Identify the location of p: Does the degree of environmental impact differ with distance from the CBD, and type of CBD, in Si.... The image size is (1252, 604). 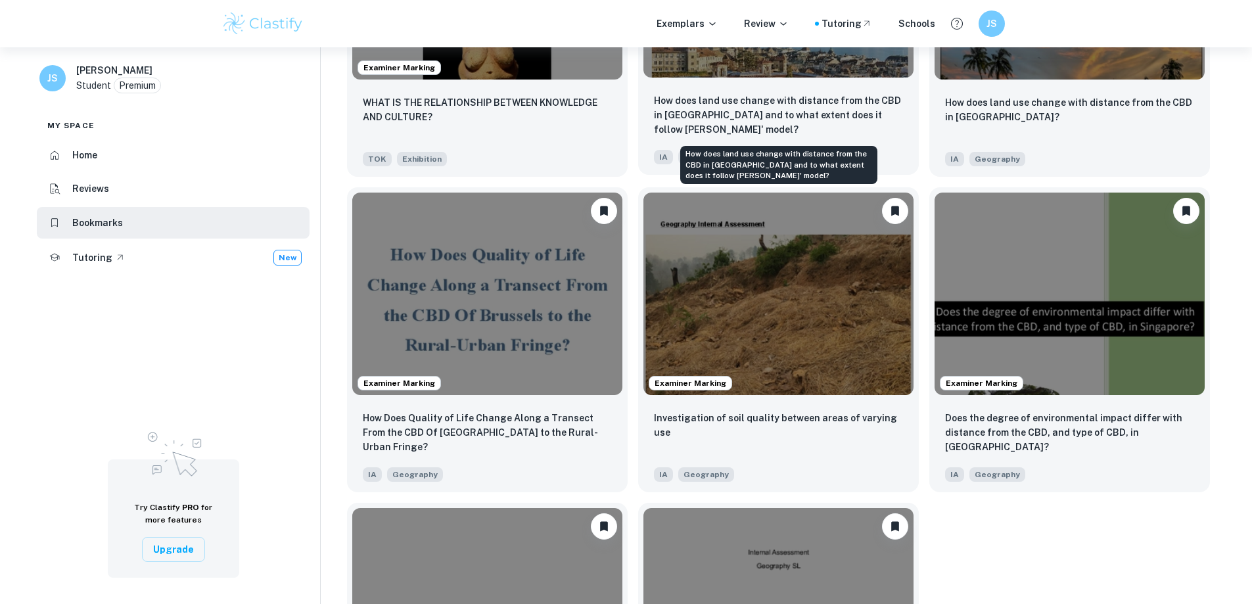
(1070, 433).